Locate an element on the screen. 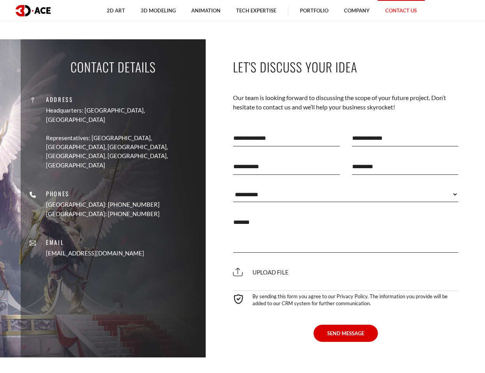 The height and width of the screenshot is (373, 485). p: Let's Discuss Your Idea is located at coordinates (346, 67).